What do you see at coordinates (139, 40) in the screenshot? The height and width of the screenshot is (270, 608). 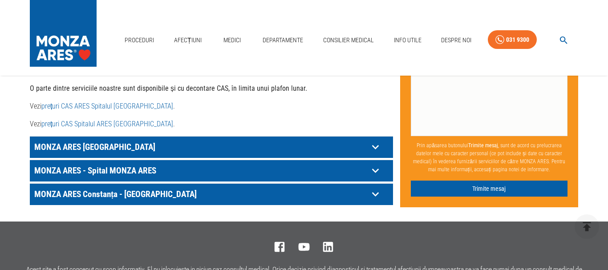 I see `a: Proceduri` at bounding box center [139, 40].